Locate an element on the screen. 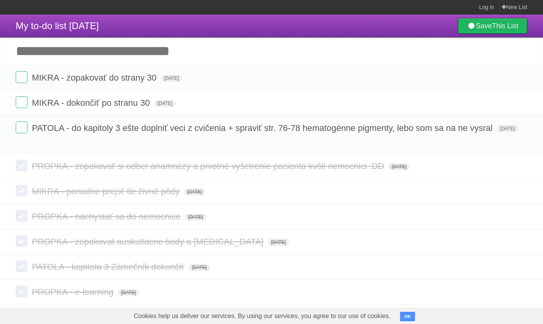 Image resolution: width=543 pixels, height=324 pixels. span: PROPKA - nachystať sa do nemocnice is located at coordinates (107, 216).